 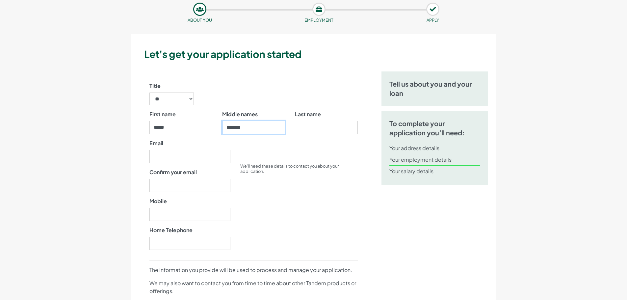 I want to click on label: Confirm your email, so click(x=173, y=172).